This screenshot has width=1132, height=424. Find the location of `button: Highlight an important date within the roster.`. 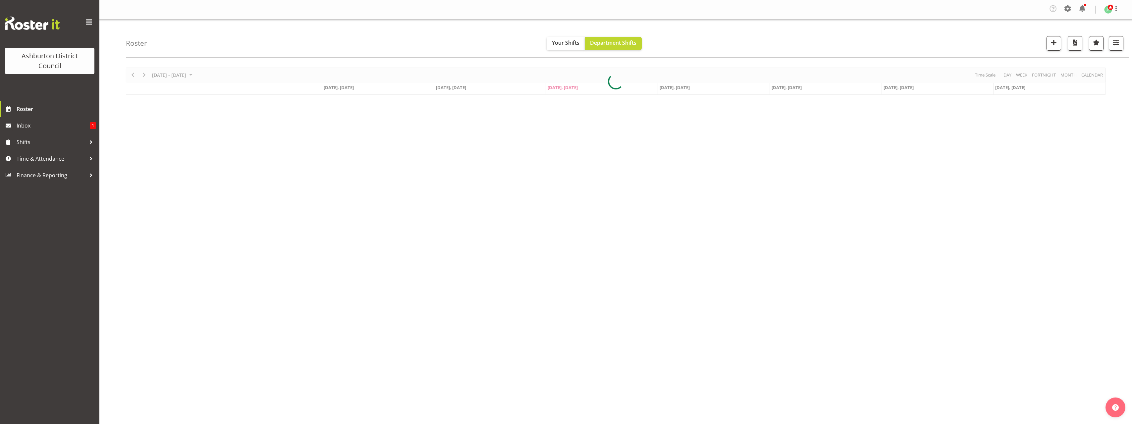

button: Highlight an important date within the roster. is located at coordinates (1097, 43).